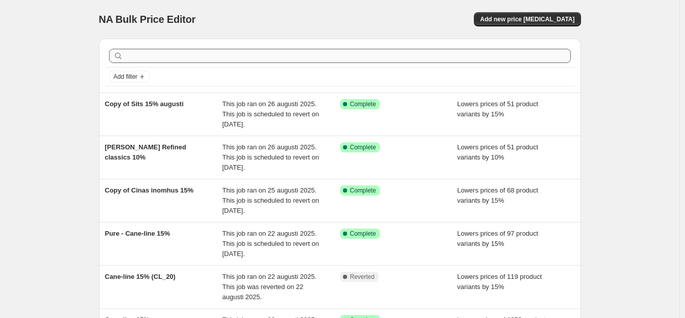 This screenshot has height=318, width=685. Describe the element at coordinates (140, 276) in the screenshot. I see `span: Cane-line 15% (CL_20)` at that location.